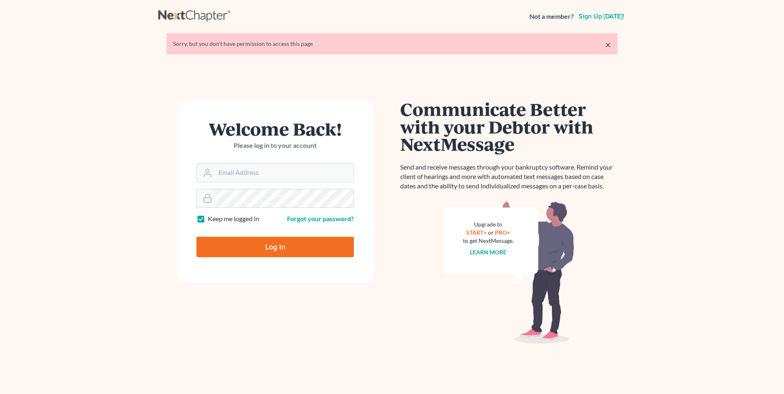 This screenshot has width=784, height=394. Describe the element at coordinates (275, 146) in the screenshot. I see `p: Please log in to your account` at that location.